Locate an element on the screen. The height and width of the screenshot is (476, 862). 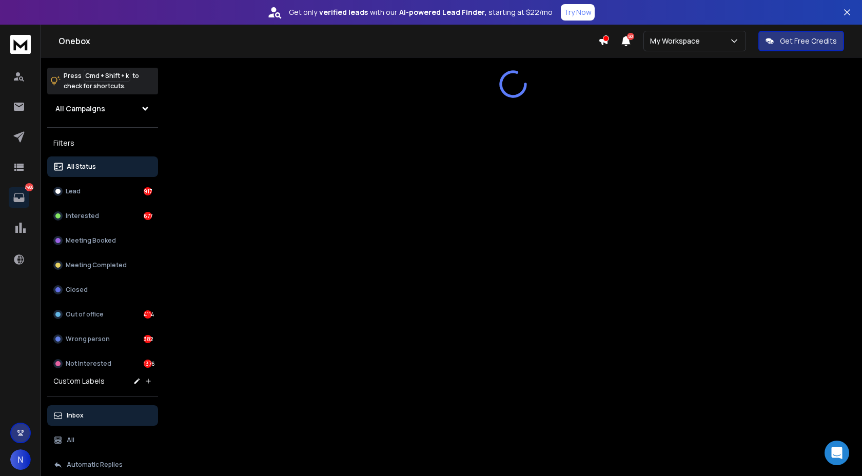
p: Get Free Credits is located at coordinates (808, 41).